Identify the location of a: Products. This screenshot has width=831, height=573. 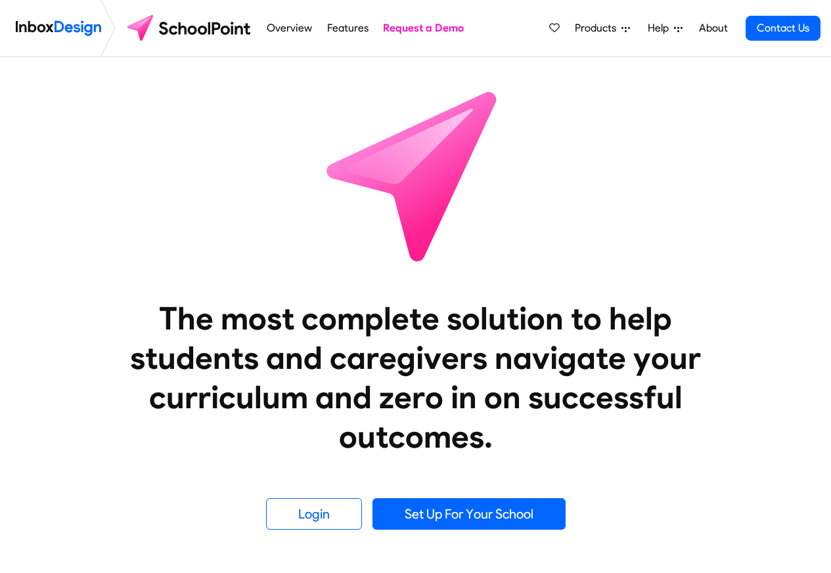
(602, 28).